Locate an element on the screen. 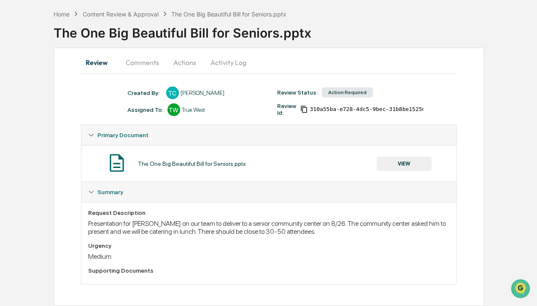 The image size is (537, 306). button: Actions is located at coordinates (185, 62).